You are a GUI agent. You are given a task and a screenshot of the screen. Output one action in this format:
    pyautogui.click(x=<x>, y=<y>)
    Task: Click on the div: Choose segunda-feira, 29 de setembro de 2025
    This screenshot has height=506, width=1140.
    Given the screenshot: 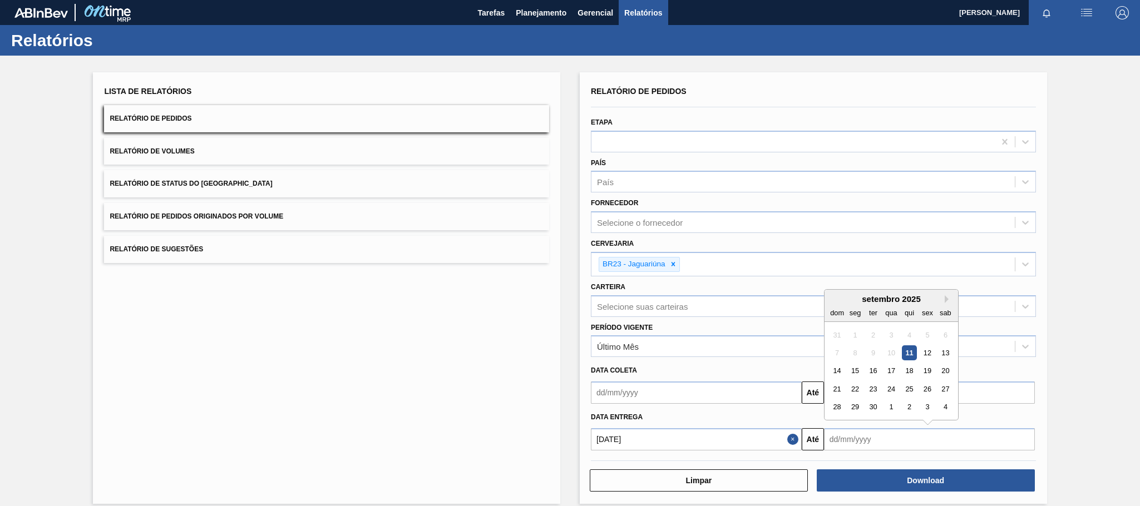 What is the action you would take?
    pyautogui.click(x=855, y=407)
    